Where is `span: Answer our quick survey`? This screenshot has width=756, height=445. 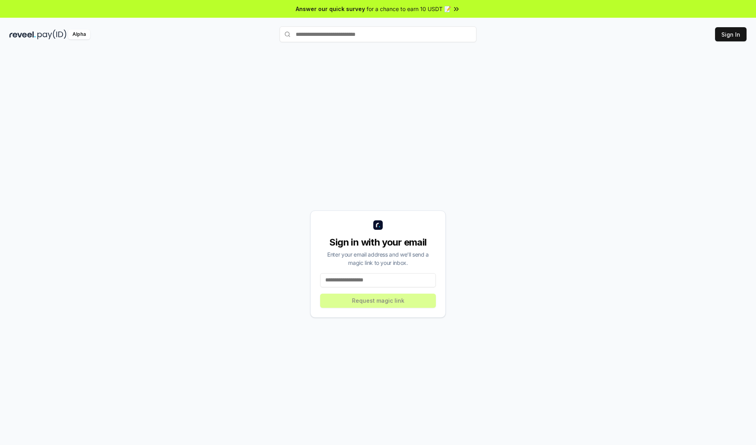 span: Answer our quick survey is located at coordinates (330, 9).